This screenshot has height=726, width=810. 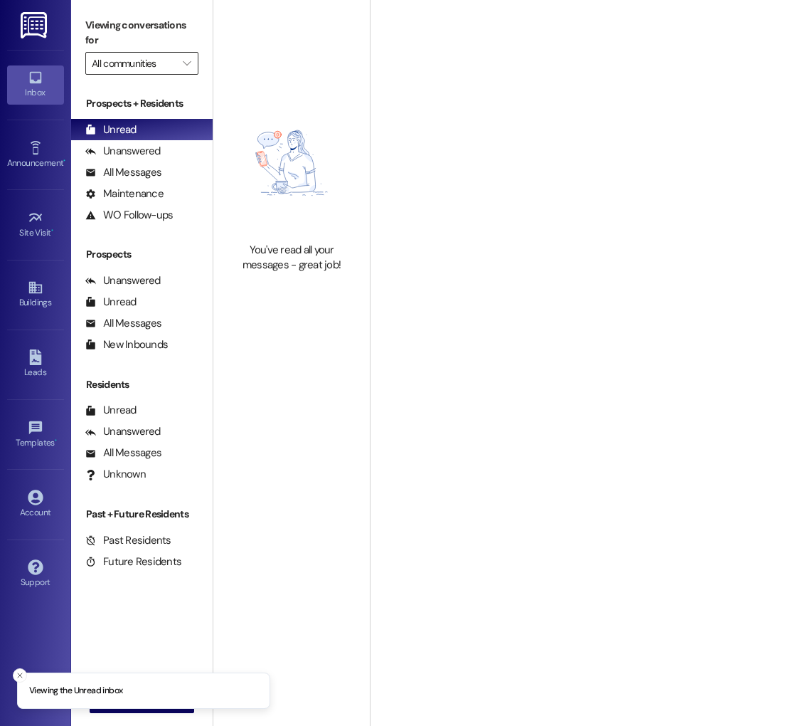 I want to click on a: Support, so click(x=36, y=574).